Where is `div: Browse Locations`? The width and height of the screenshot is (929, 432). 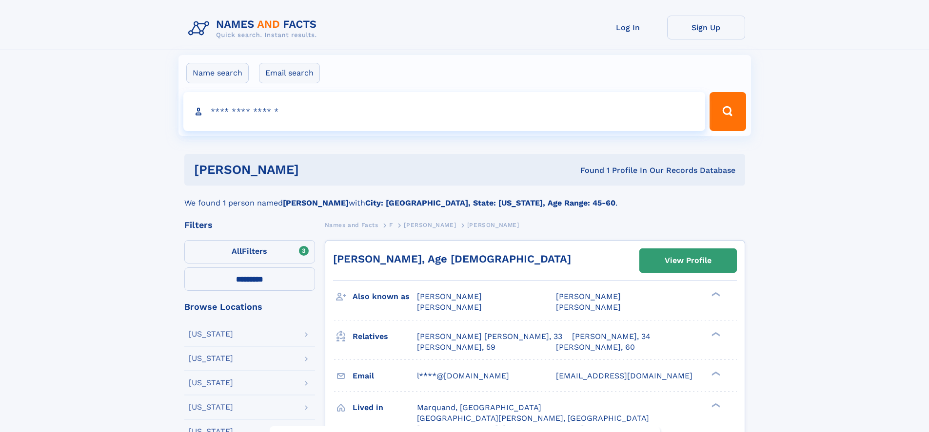
div: Browse Locations is located at coordinates (250, 307).